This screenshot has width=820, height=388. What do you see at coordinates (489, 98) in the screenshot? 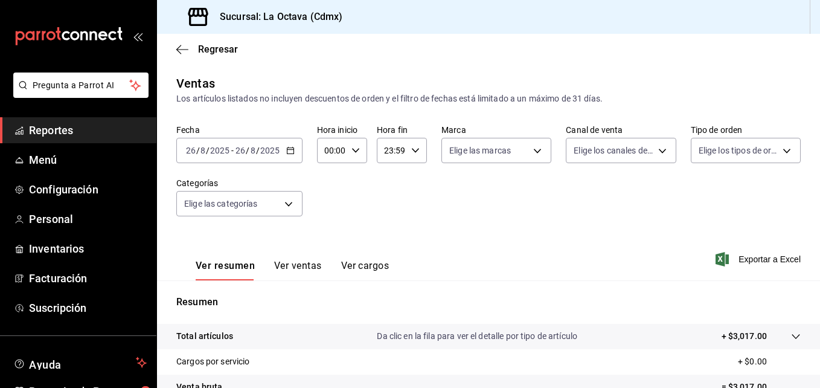
I see `div: Los artículos listados no incluyen descuentos de orden y el filtro de fechas está limitado a un m...` at bounding box center [489, 98].